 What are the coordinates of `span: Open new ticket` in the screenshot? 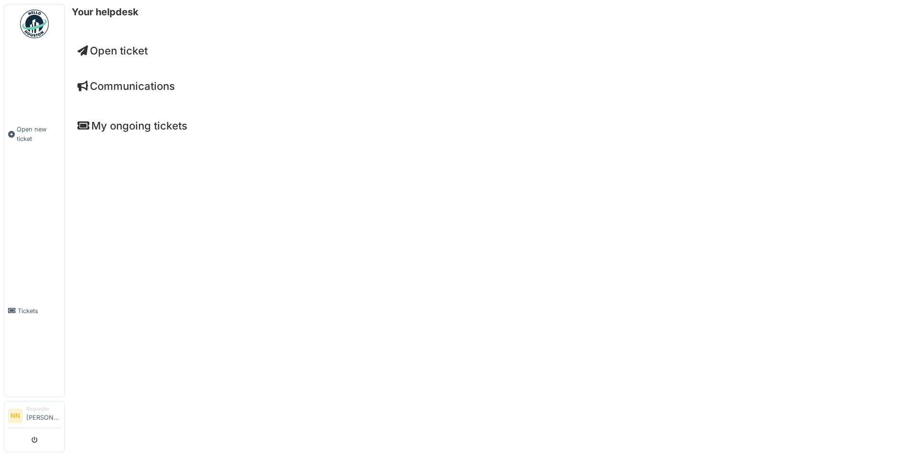 It's located at (39, 134).